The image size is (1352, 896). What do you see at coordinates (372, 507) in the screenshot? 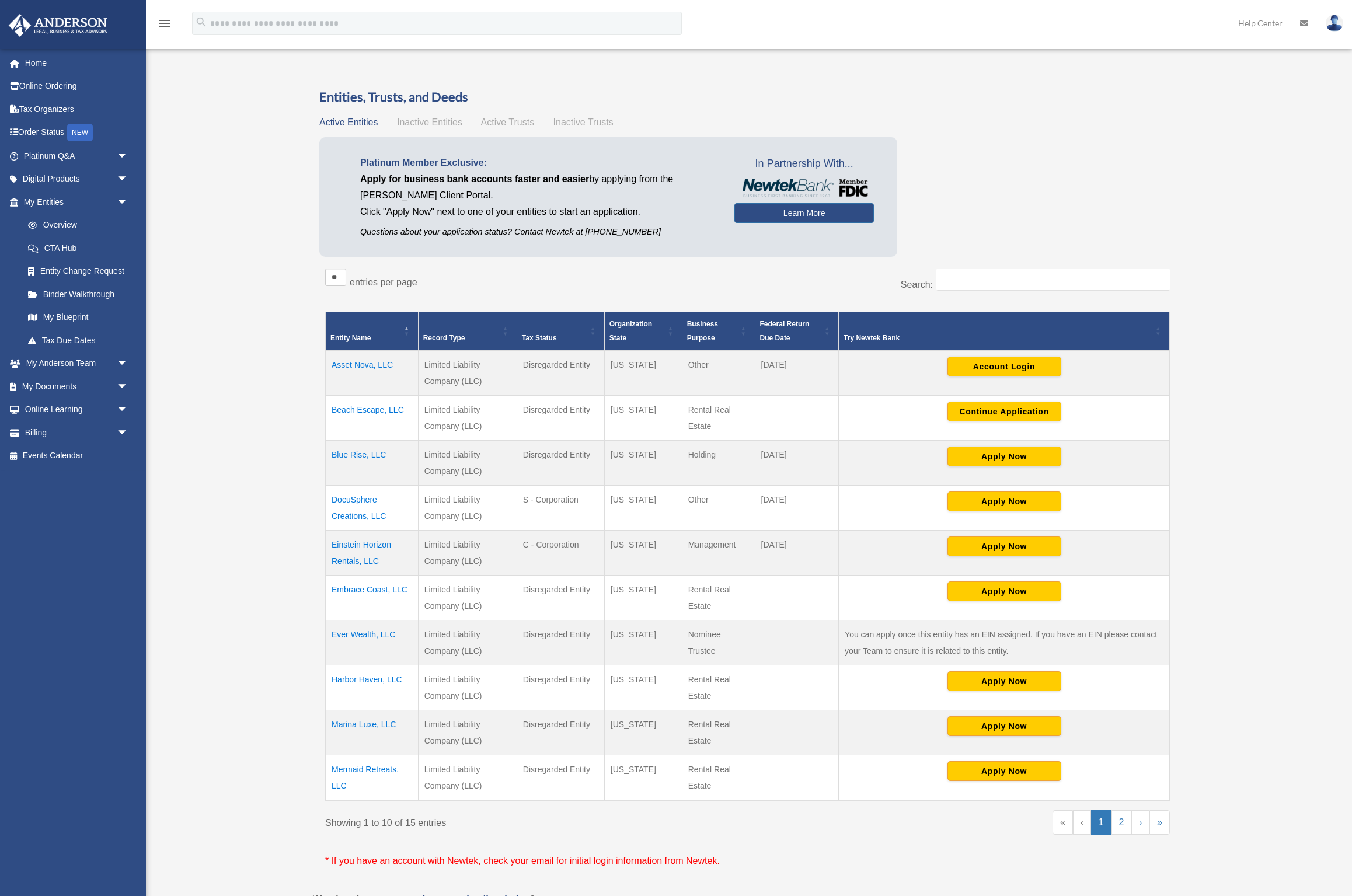
I see `td: DocuSphere Creations, LLC` at bounding box center [372, 507].